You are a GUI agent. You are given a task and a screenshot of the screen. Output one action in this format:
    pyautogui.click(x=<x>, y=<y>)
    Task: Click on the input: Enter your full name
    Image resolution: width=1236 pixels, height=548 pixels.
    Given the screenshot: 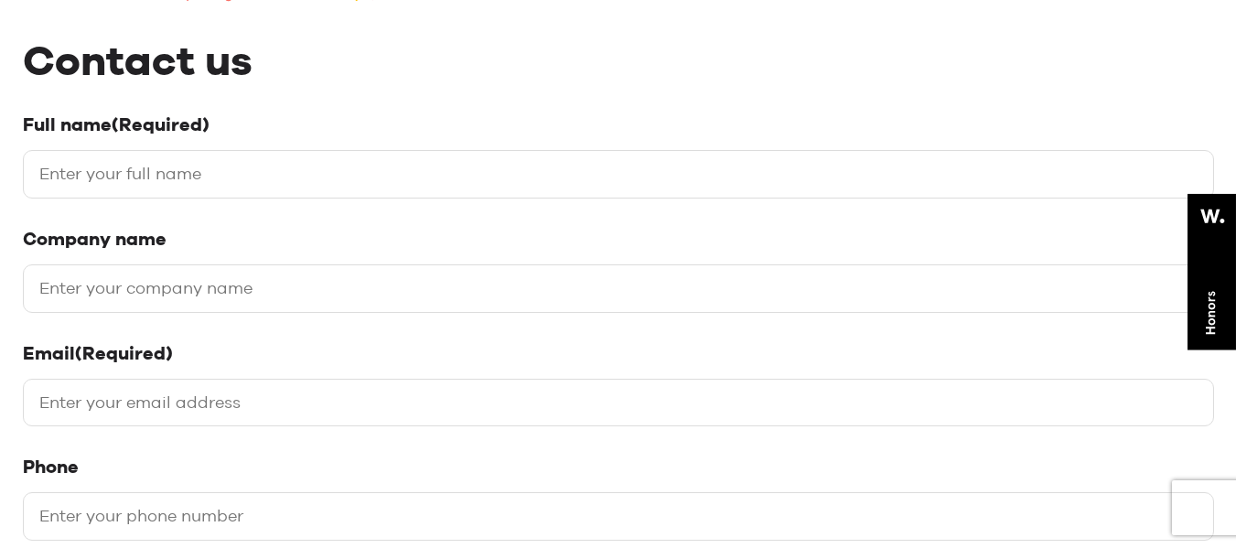 What is the action you would take?
    pyautogui.click(x=618, y=174)
    